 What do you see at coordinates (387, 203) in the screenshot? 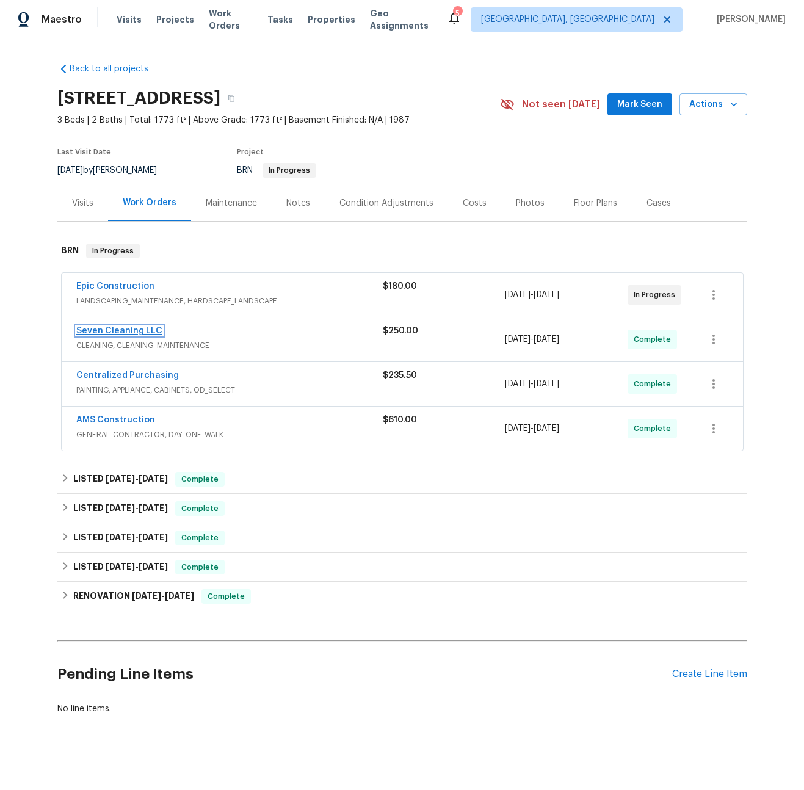
I see `div: Condition Adjustments` at bounding box center [387, 203].